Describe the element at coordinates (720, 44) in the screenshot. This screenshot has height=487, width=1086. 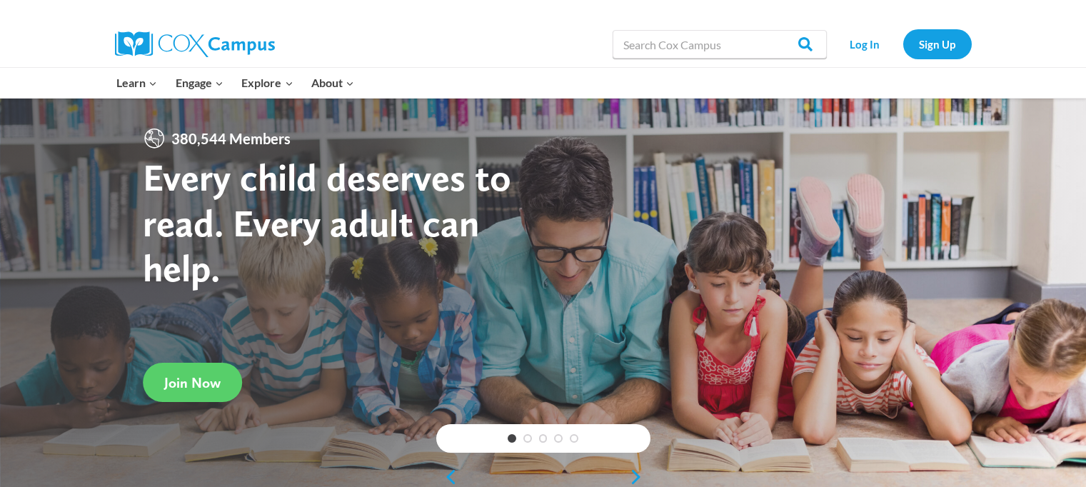
I see `input: Search Cox Campus` at that location.